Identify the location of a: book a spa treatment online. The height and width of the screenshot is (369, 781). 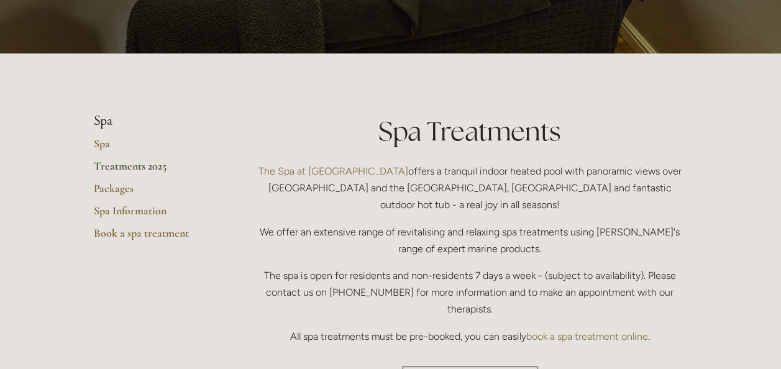
(587, 336).